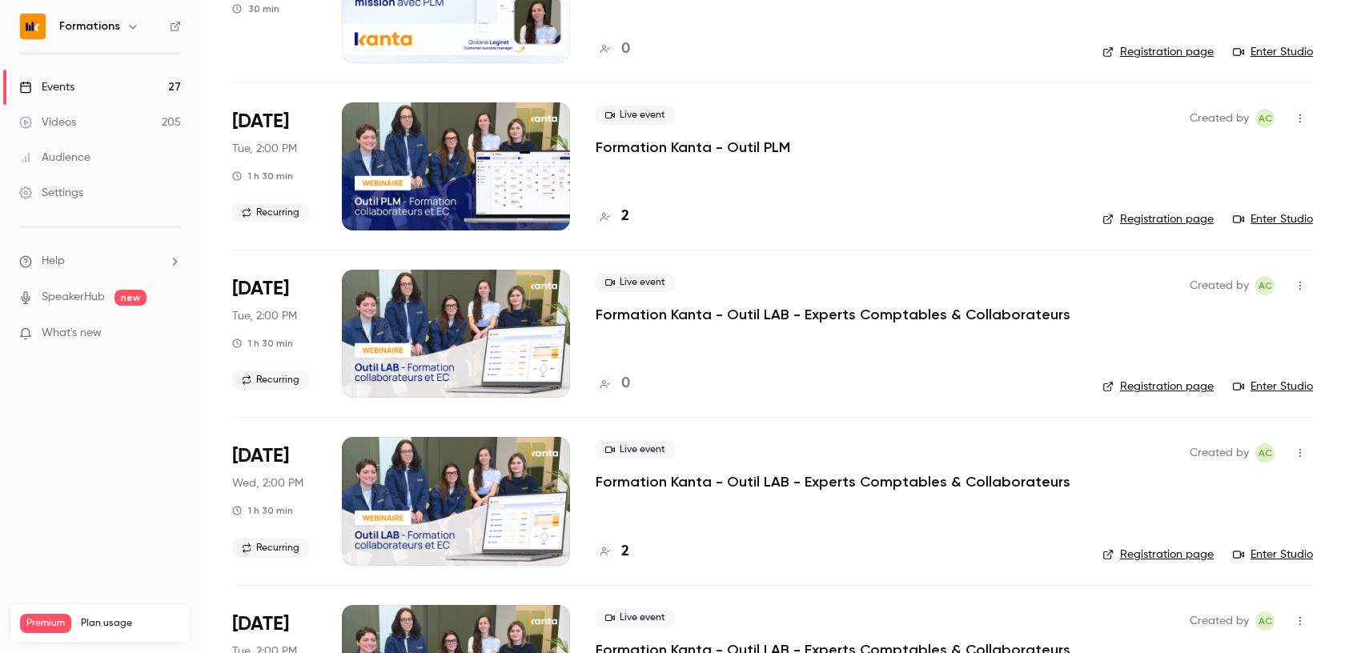 The image size is (1345, 653). I want to click on div: Settings, so click(51, 193).